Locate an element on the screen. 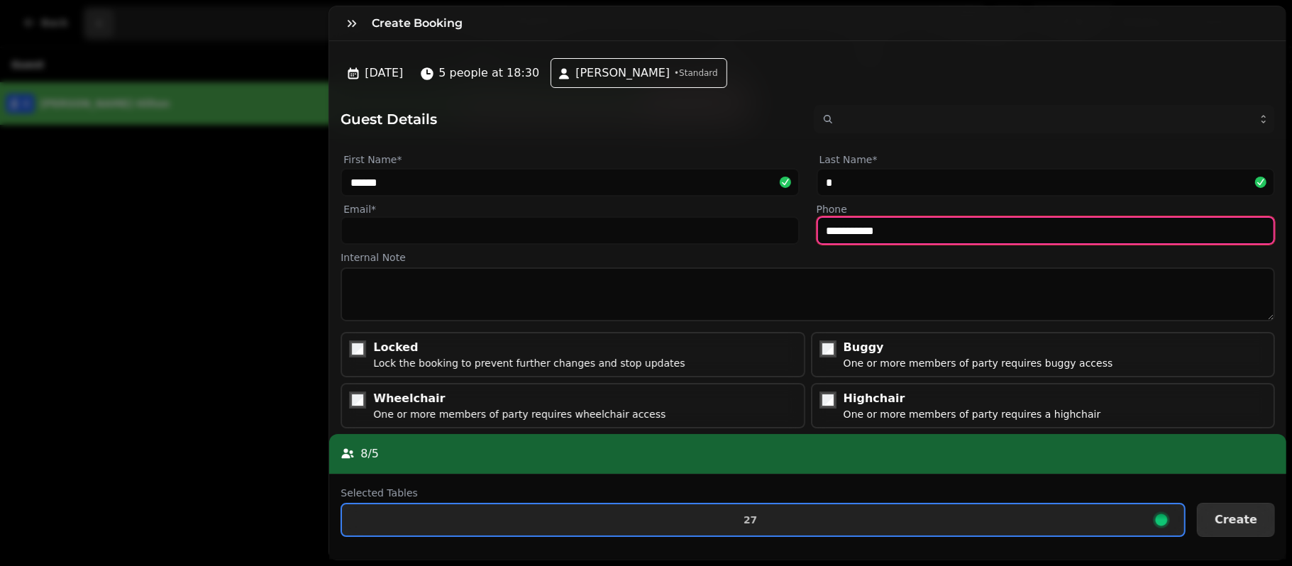 The height and width of the screenshot is (566, 1292). p: 8 / 5 is located at coordinates (370, 454).